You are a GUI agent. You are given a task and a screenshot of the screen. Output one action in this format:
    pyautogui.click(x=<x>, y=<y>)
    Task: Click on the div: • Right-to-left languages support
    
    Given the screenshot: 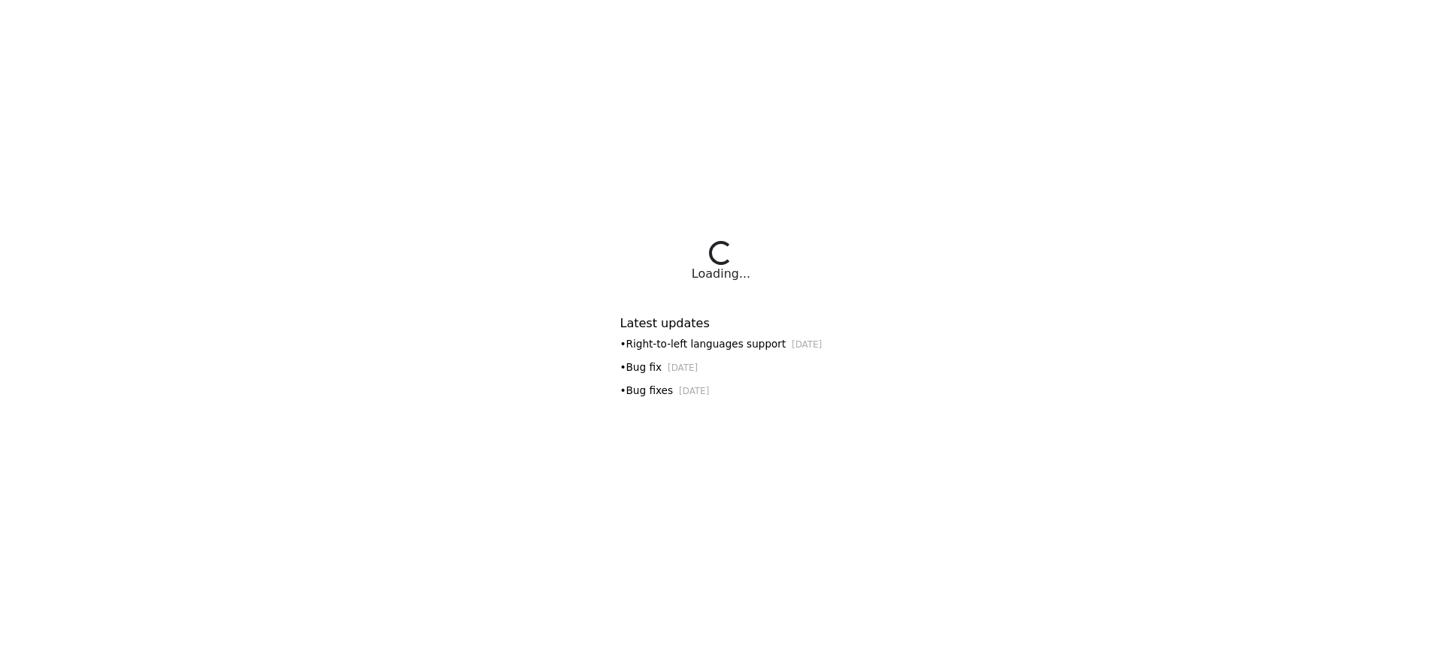 What is the action you would take?
    pyautogui.click(x=721, y=344)
    